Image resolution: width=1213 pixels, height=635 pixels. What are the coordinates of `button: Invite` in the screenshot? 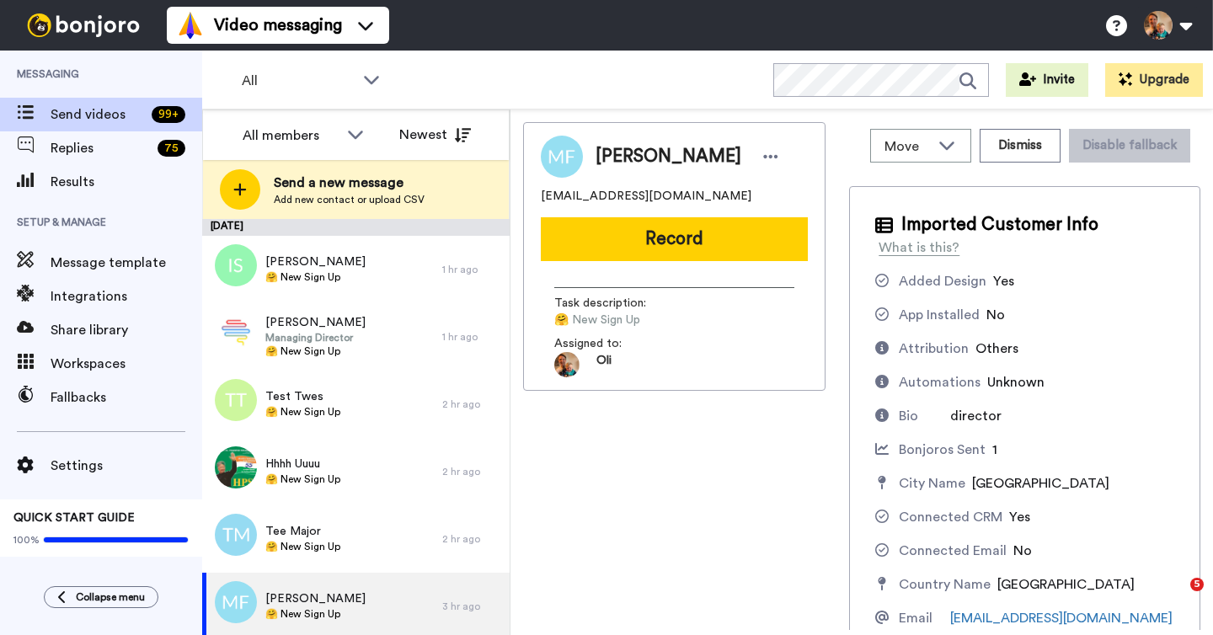 It's located at (1047, 80).